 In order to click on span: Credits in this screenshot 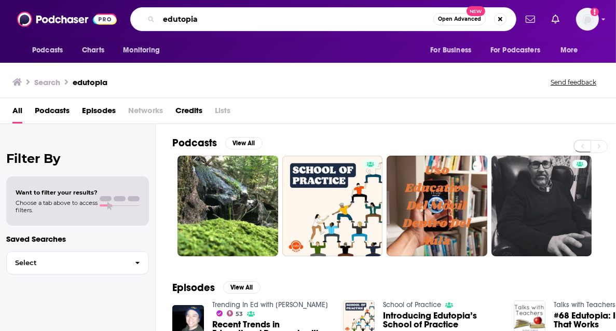, I will do `click(189, 113)`.